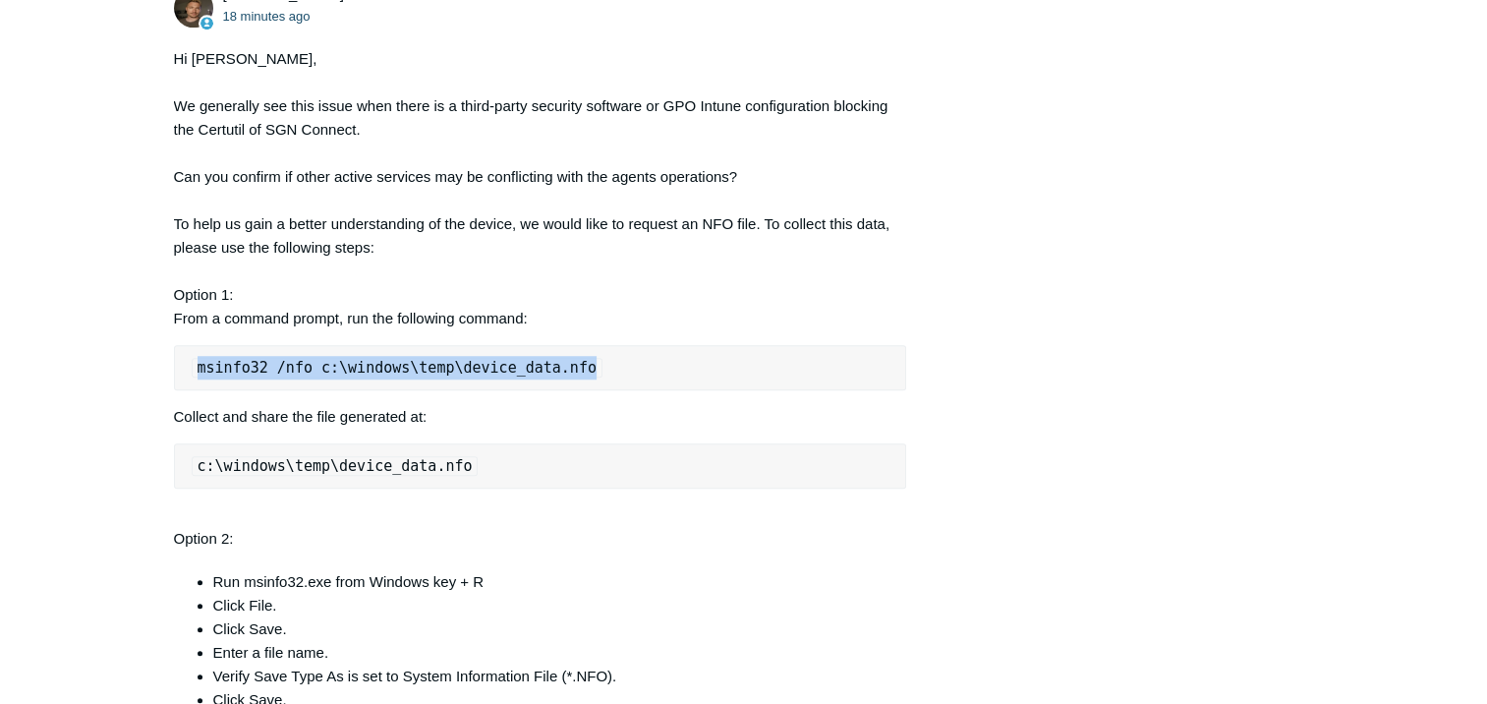 The height and width of the screenshot is (704, 1487). I want to click on code: msinfo32 /nfo c:\windows\temp\device_data.nfo, so click(397, 368).